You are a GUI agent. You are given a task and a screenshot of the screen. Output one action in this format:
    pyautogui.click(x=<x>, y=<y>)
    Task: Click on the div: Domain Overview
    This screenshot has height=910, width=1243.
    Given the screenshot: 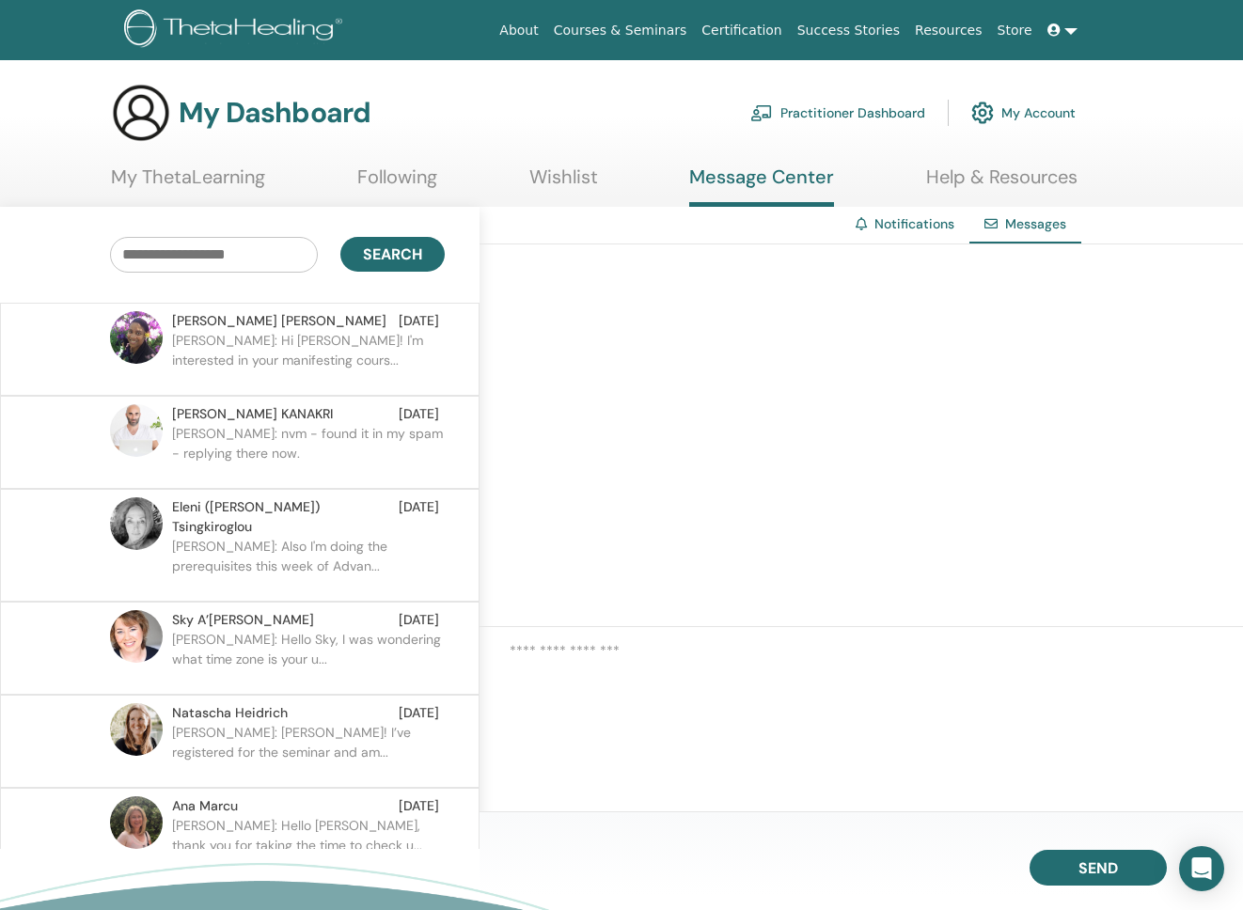 What is the action you would take?
    pyautogui.click(x=119, y=117)
    